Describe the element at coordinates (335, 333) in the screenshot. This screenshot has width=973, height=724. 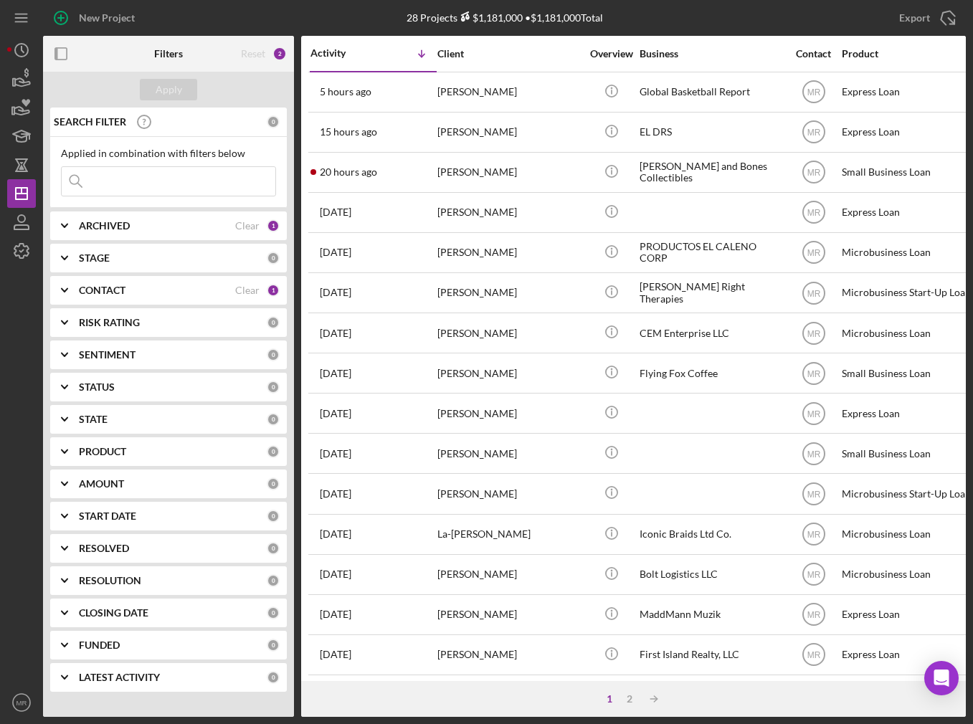
I see `time: 2025-10-08 12:31` at that location.